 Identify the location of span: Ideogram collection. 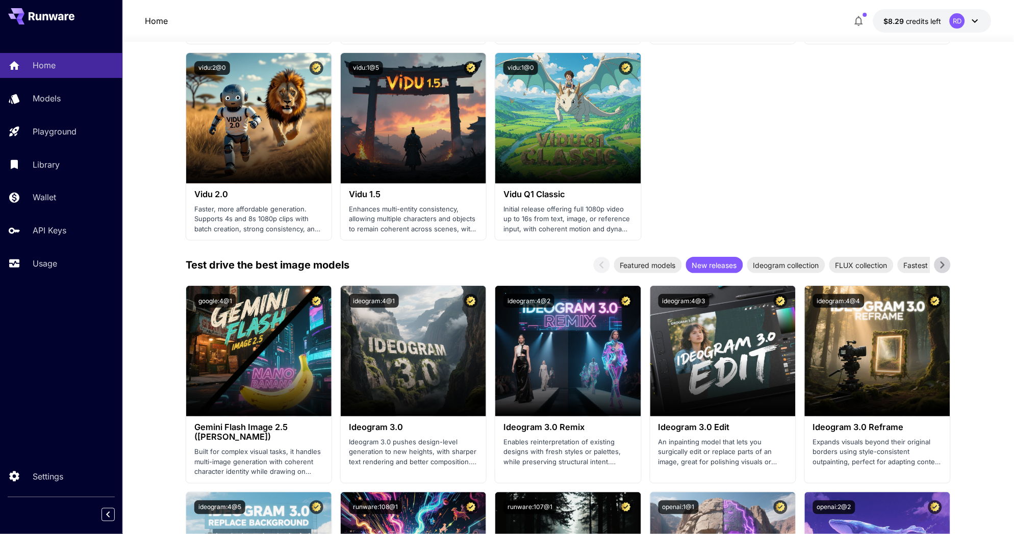
(786, 265).